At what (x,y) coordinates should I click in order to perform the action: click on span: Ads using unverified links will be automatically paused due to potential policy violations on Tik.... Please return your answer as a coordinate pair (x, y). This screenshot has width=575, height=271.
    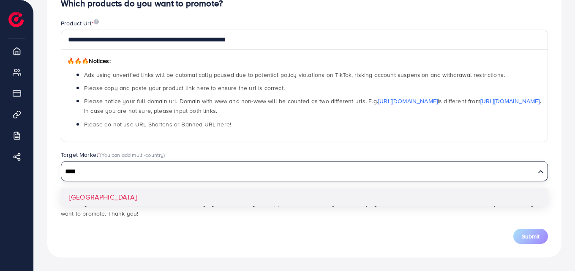
    Looking at the image, I should click on (295, 75).